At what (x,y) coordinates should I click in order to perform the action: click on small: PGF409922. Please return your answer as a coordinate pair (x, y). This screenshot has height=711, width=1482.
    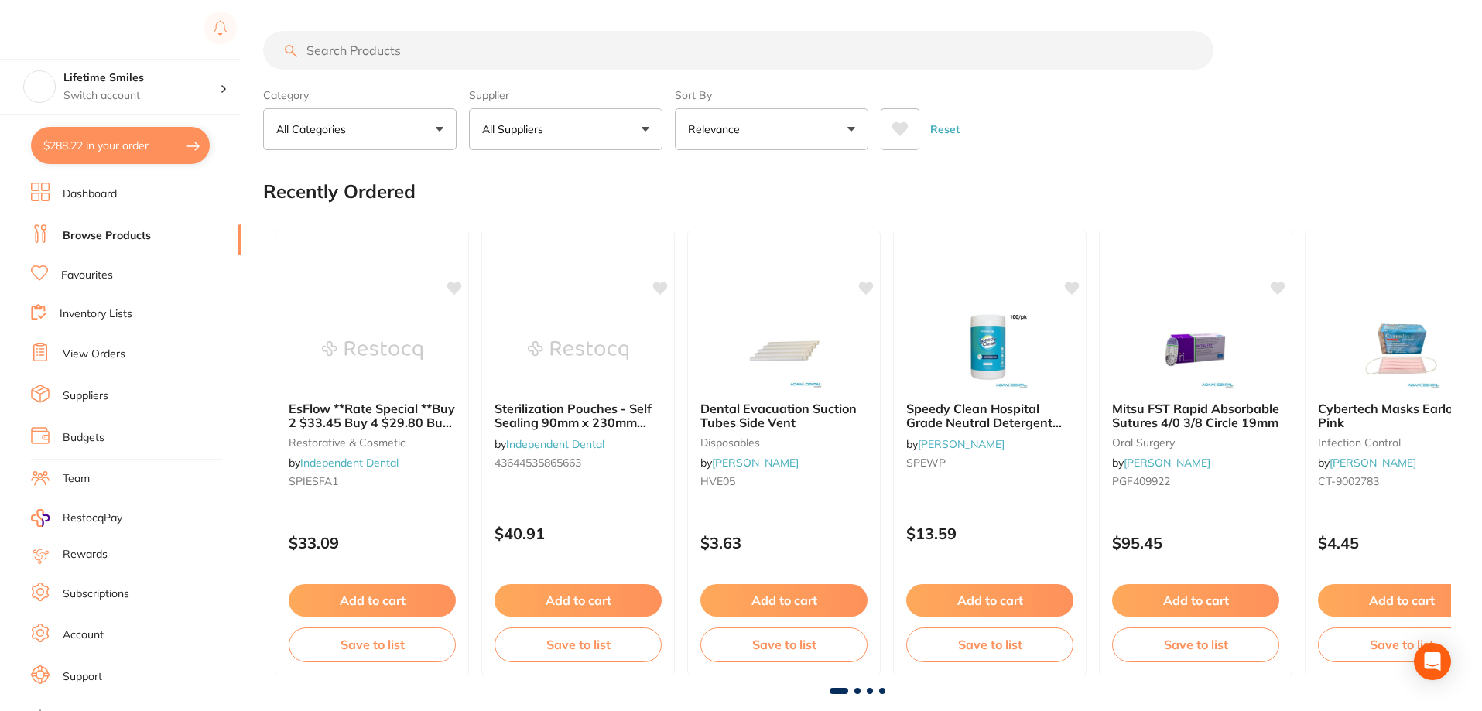
    Looking at the image, I should click on (1195, 481).